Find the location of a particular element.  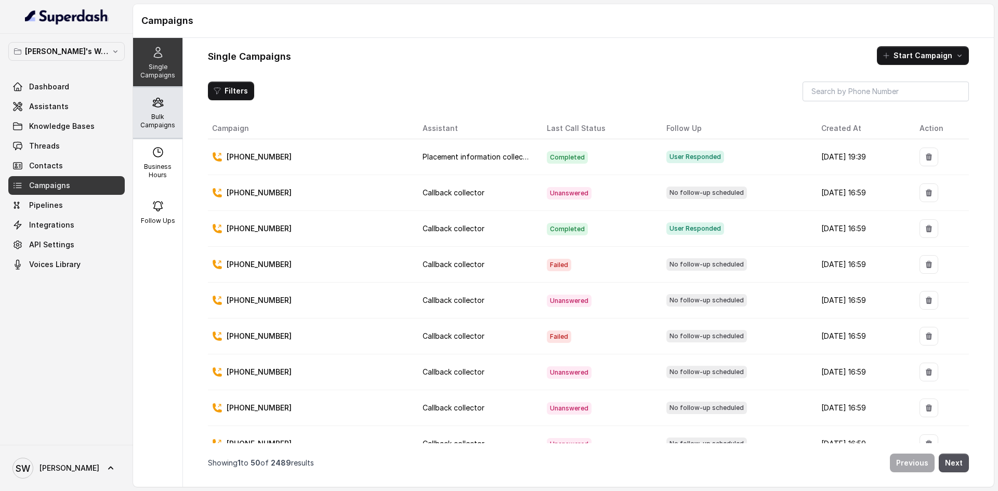

span: Voices Library is located at coordinates (55, 265).